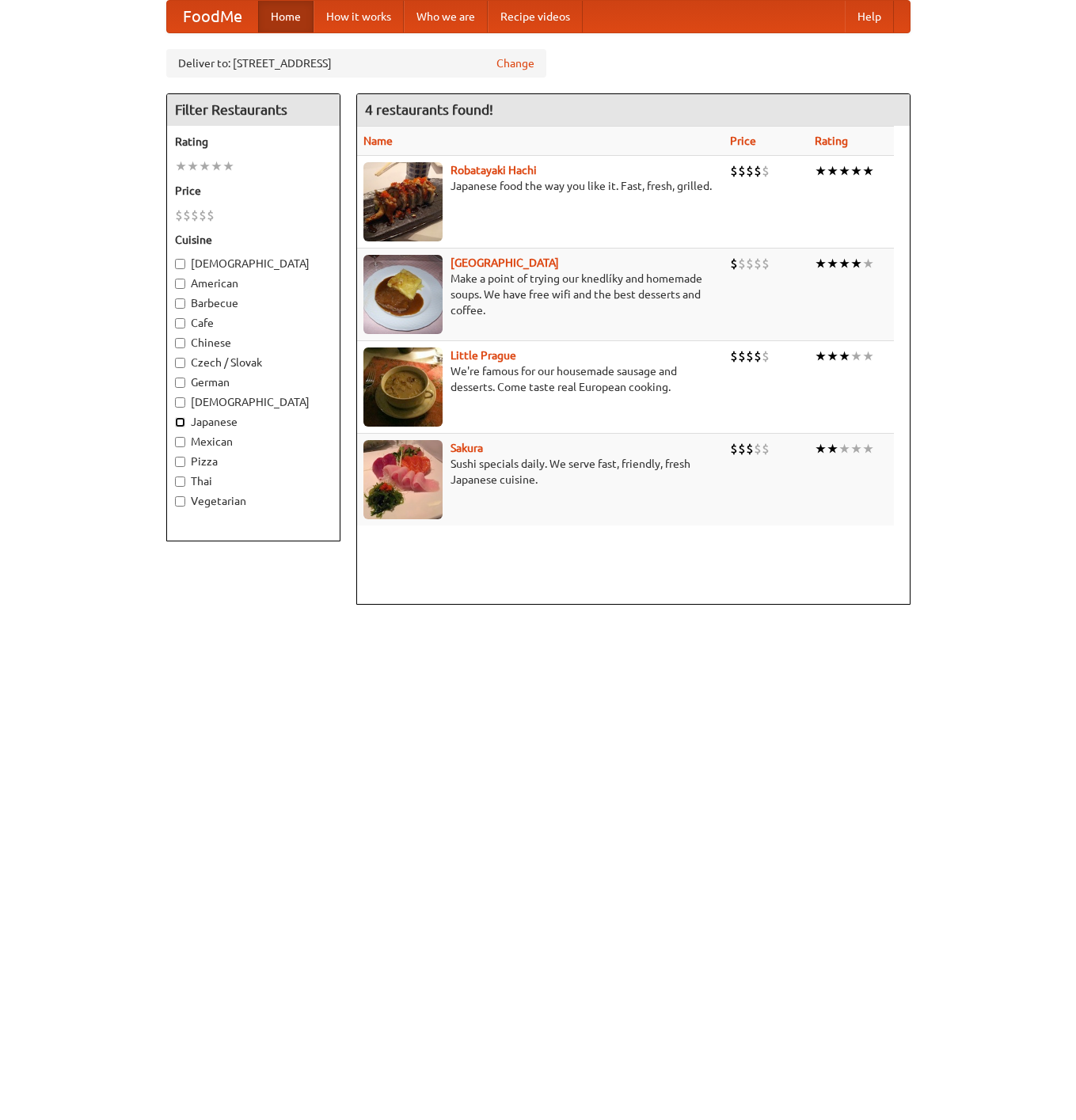 The height and width of the screenshot is (1120, 1076). Describe the element at coordinates (483, 355) in the screenshot. I see `b: Little Prague` at that location.